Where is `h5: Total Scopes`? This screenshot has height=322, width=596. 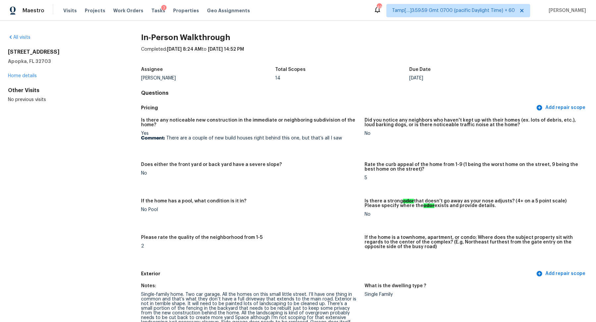
h5: Total Scopes is located at coordinates (290, 69).